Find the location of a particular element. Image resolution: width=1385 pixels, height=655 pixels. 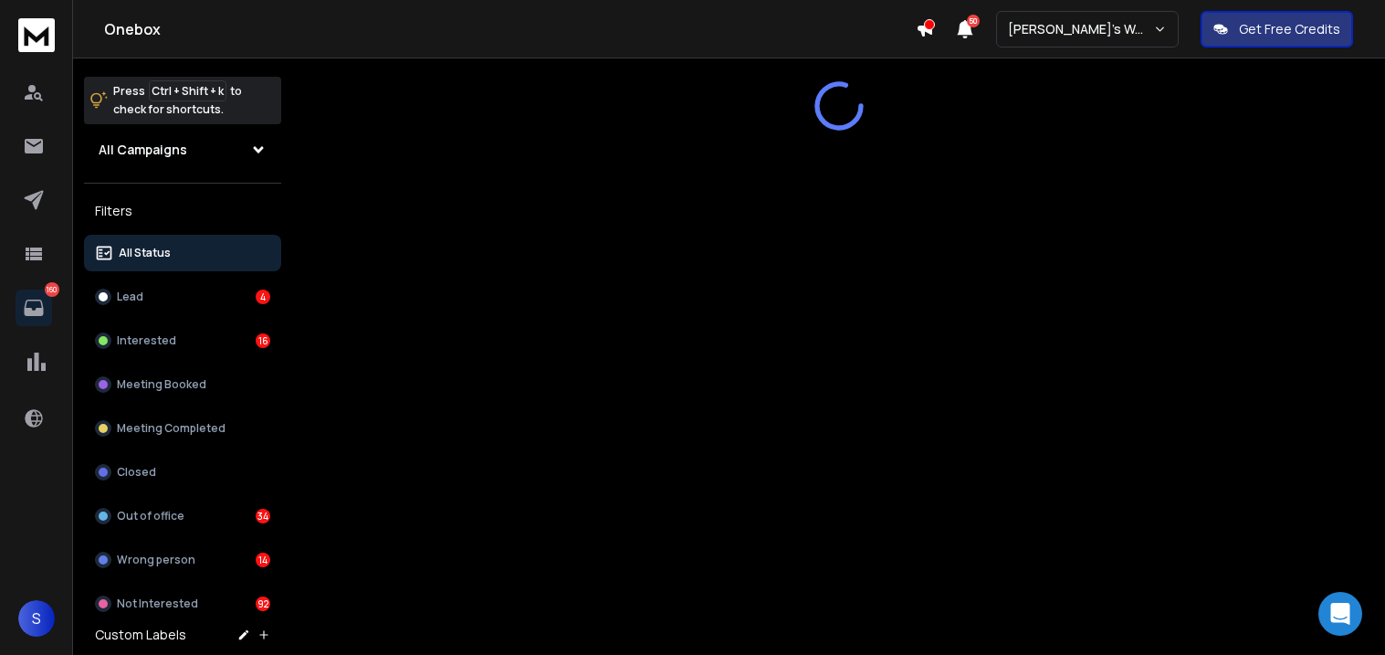

p: Get Free Credits is located at coordinates (1289, 29).